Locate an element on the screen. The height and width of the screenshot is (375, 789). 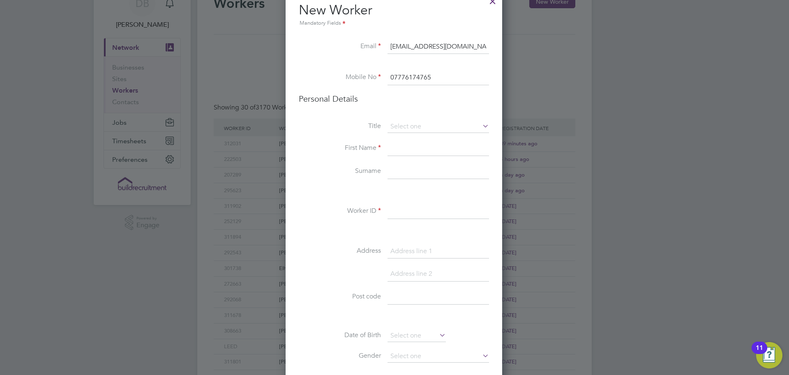
label: Address is located at coordinates (340, 250).